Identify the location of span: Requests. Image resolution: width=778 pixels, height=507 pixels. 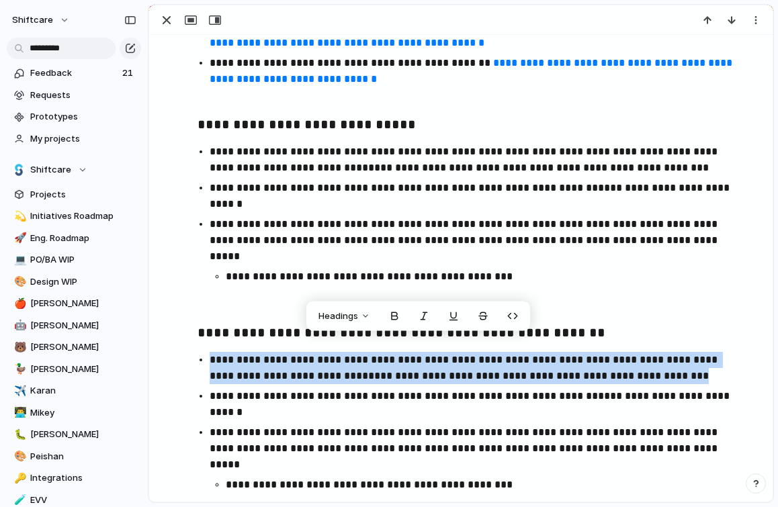
(83, 95).